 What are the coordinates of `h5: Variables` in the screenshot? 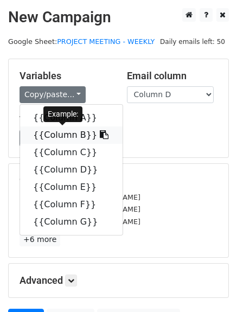 It's located at (65, 76).